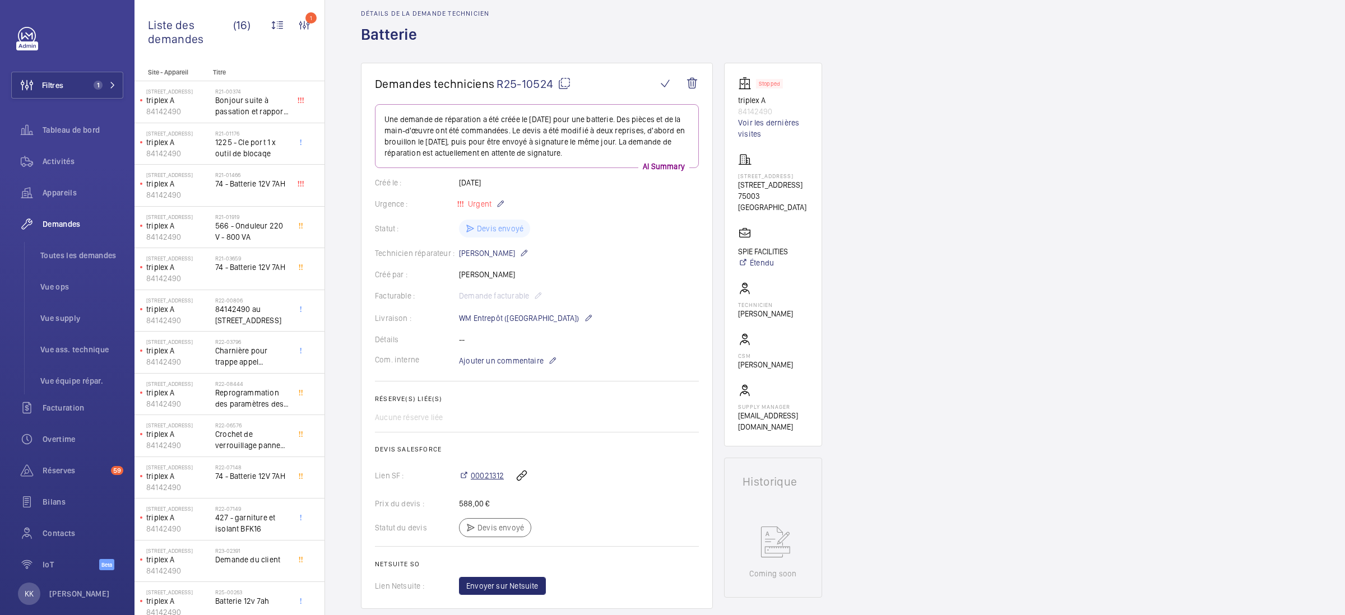 The image size is (1345, 615). What do you see at coordinates (83, 130) in the screenshot?
I see `span: Tableau de bord` at bounding box center [83, 130].